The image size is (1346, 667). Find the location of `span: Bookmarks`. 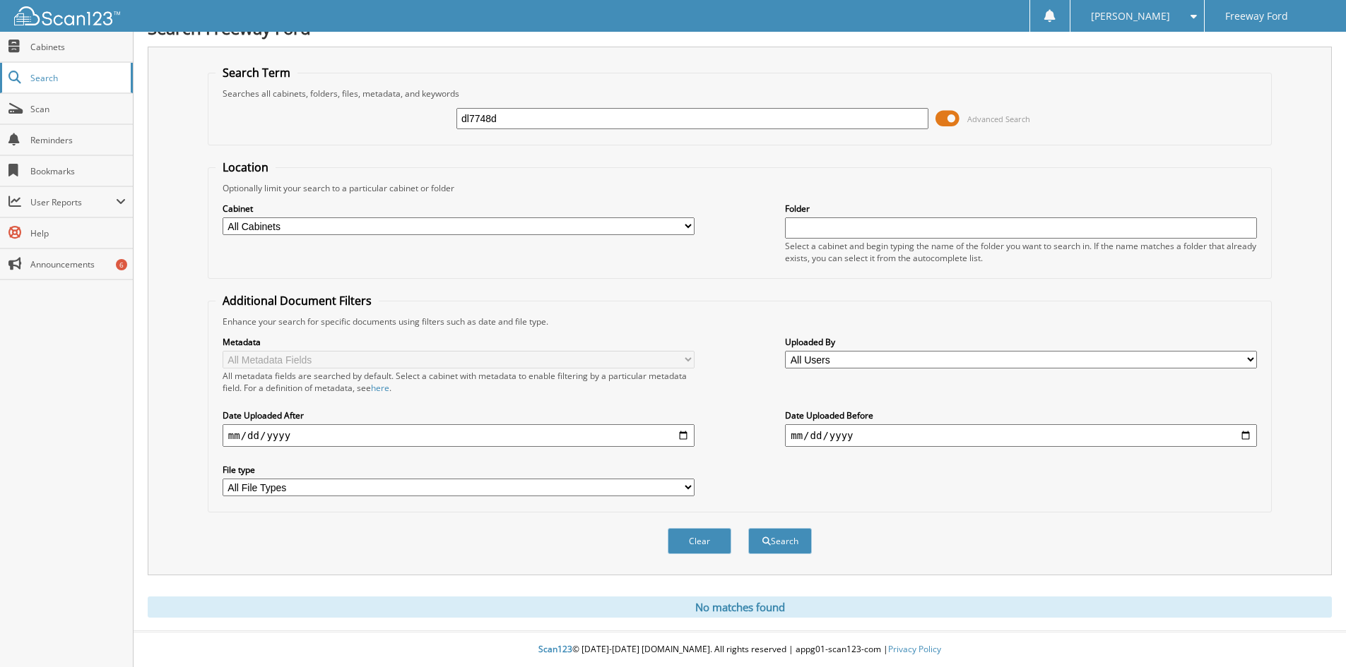

span: Bookmarks is located at coordinates (78, 171).